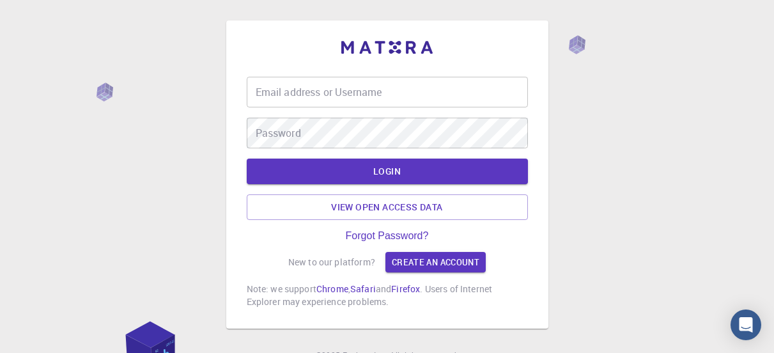 This screenshot has width=774, height=353. What do you see at coordinates (435, 262) in the screenshot?
I see `a: Create an account` at bounding box center [435, 262].